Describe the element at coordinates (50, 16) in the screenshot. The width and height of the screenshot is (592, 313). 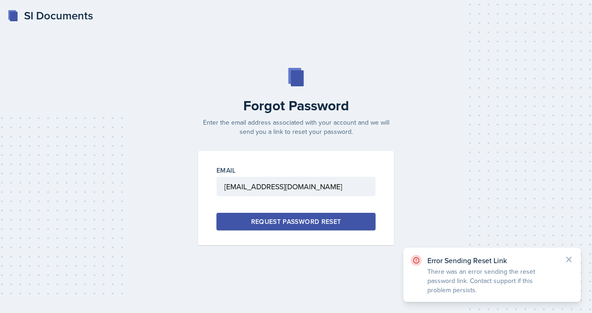
I see `a: SI Documents` at that location.